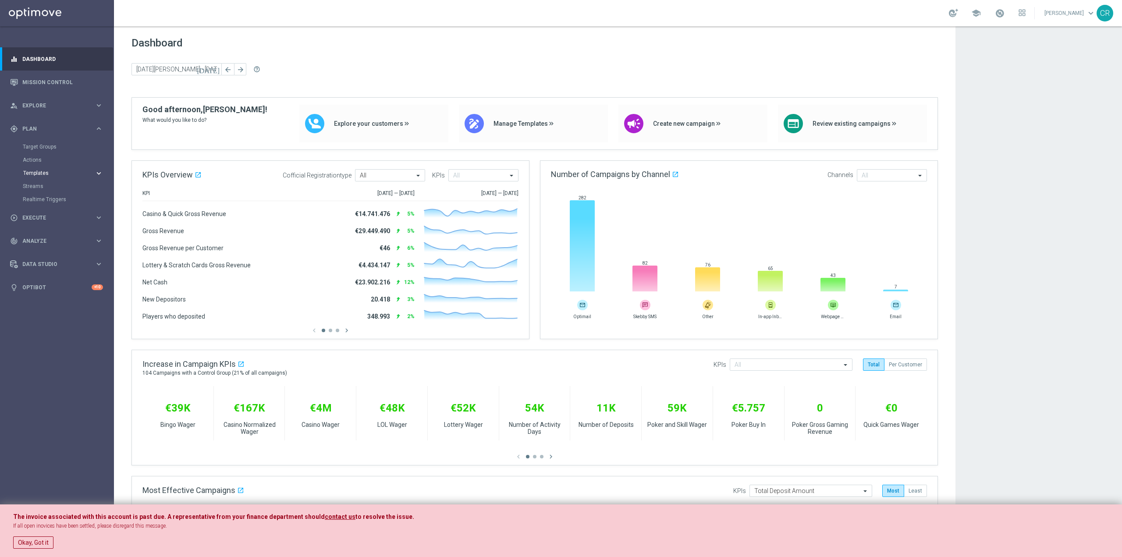 Image resolution: width=1122 pixels, height=557 pixels. What do you see at coordinates (57, 147) in the screenshot?
I see `a: Target Groups` at bounding box center [57, 147].